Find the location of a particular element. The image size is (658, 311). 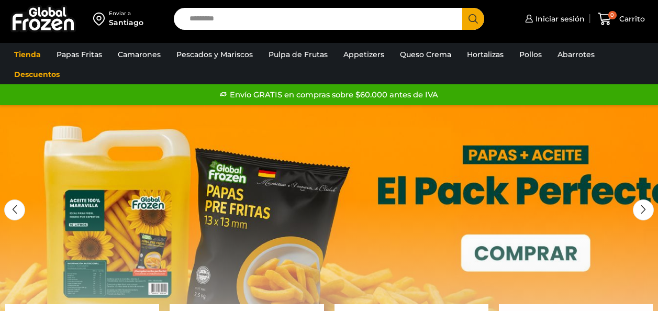

a: Pulpa de Frutas is located at coordinates (298, 54).